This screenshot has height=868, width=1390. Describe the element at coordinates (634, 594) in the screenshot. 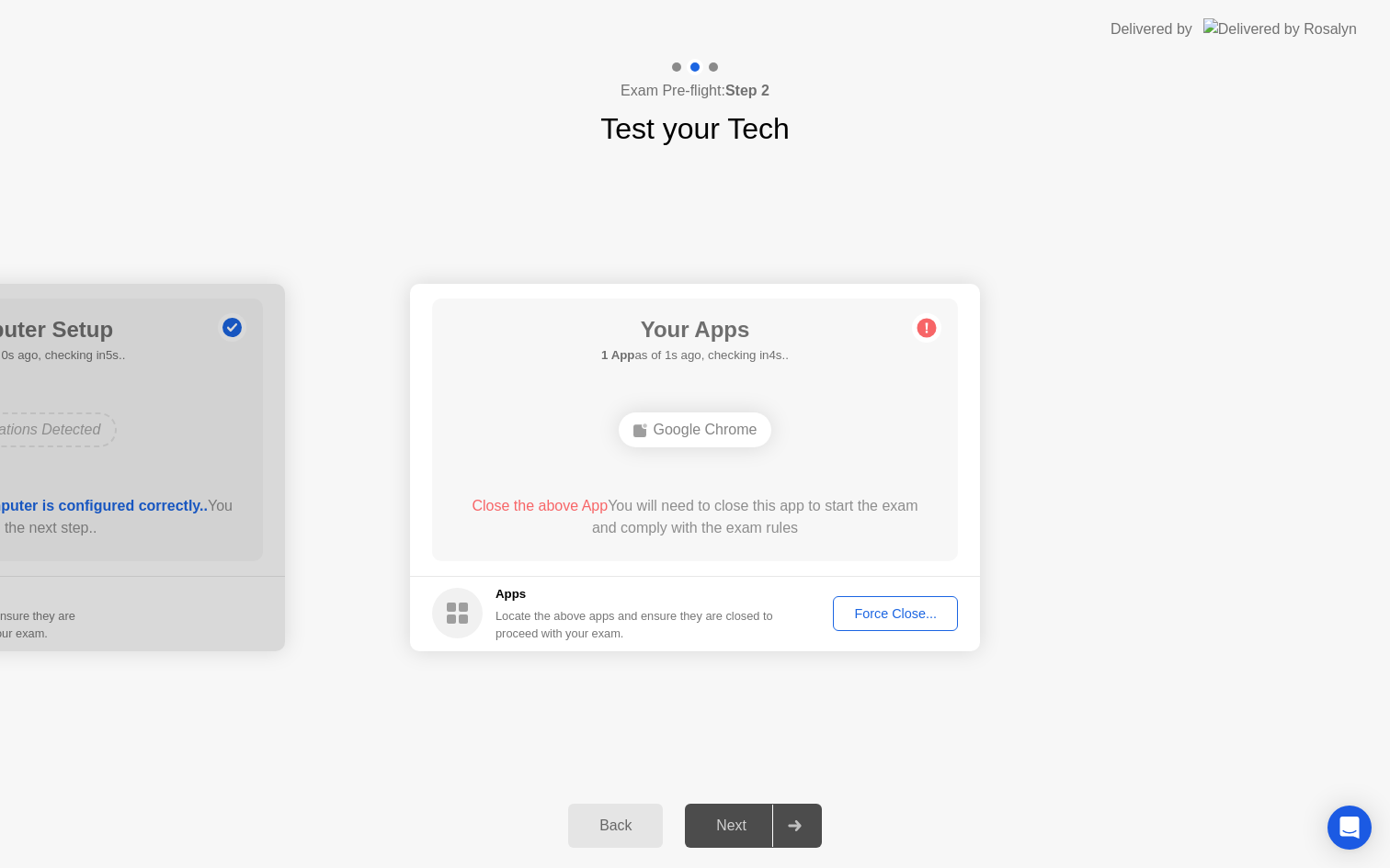

I see `h5: Apps` at that location.